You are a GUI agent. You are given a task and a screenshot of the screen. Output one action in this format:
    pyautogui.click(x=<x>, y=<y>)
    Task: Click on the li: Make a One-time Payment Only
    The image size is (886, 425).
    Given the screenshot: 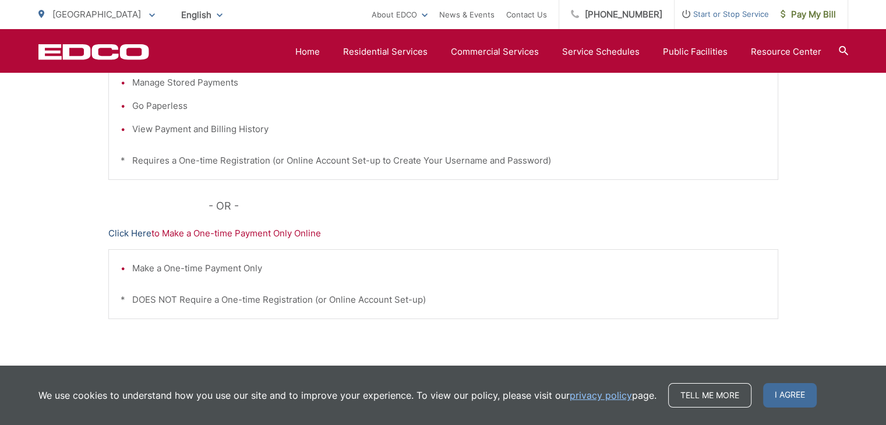 What is the action you would take?
    pyautogui.click(x=449, y=268)
    